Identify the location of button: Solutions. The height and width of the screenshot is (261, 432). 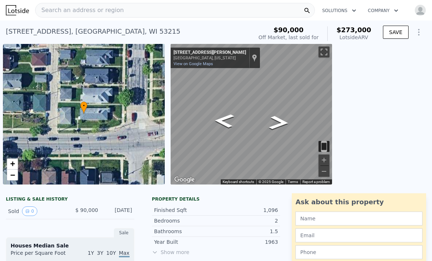
(339, 11).